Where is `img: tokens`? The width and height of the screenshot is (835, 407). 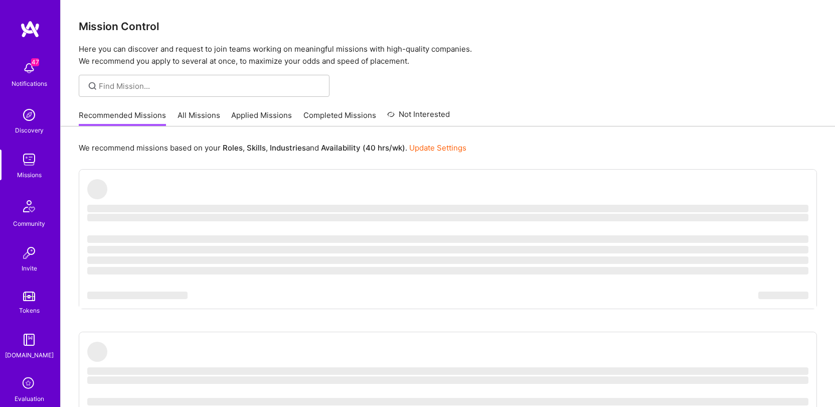 img: tokens is located at coordinates (29, 296).